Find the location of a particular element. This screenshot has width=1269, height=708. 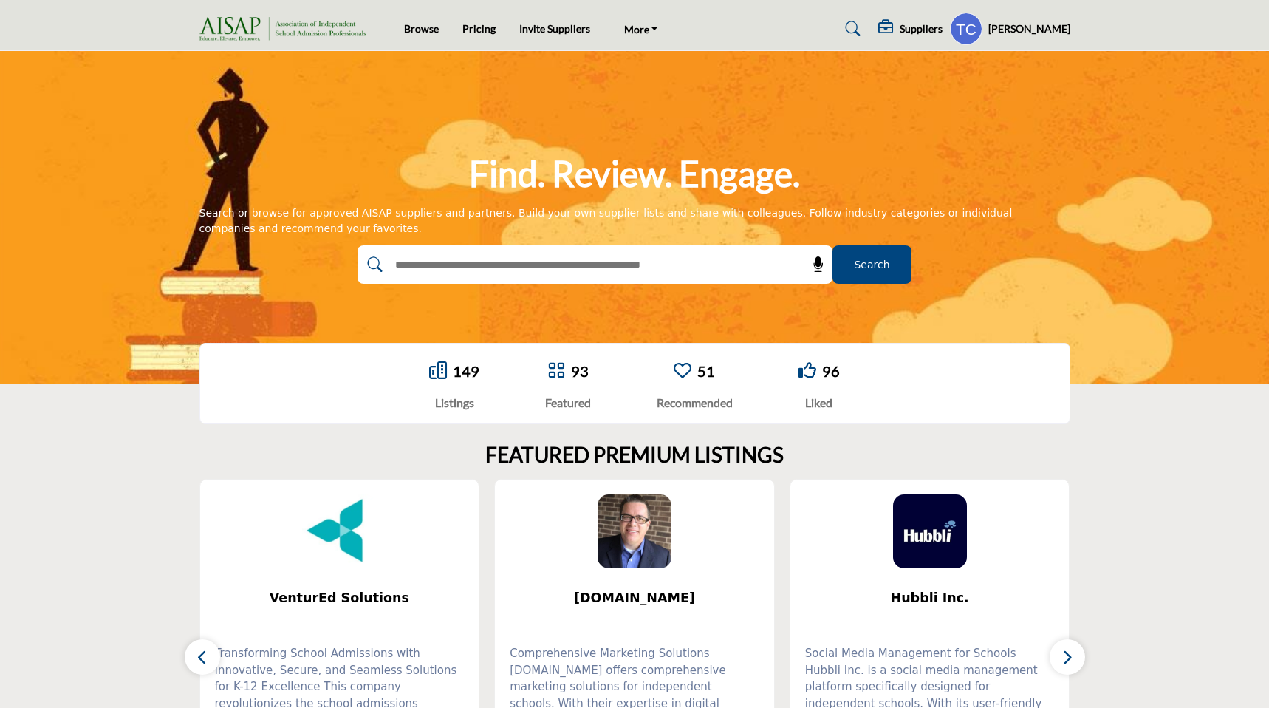

a: 149 is located at coordinates (466, 371).